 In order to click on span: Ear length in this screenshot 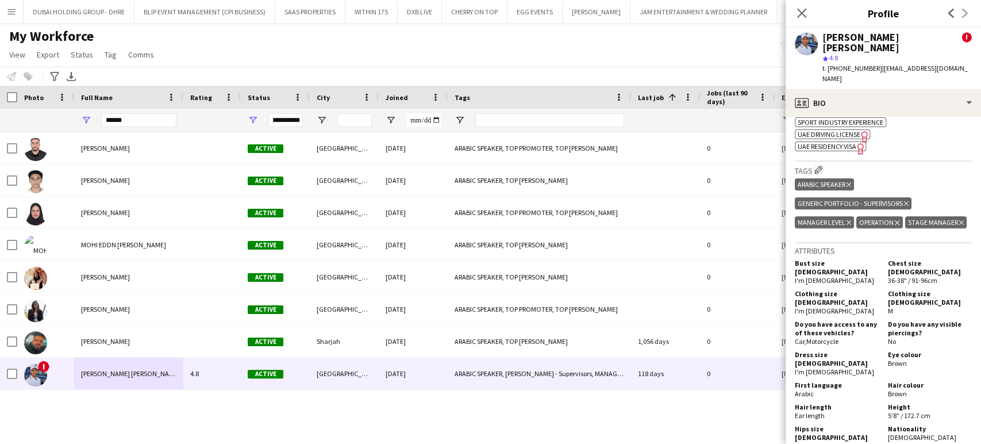, I will do `click(810, 415)`.